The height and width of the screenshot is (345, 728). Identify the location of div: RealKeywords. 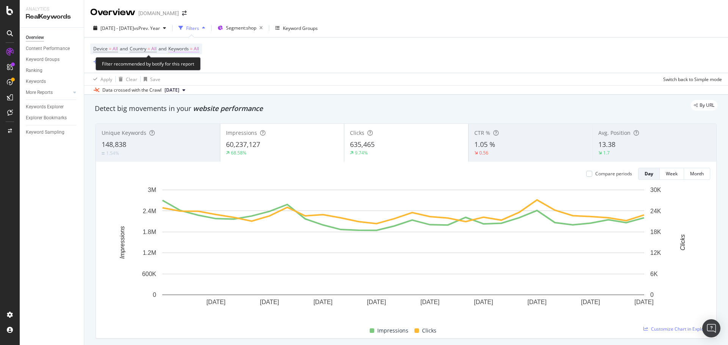
(52, 17).